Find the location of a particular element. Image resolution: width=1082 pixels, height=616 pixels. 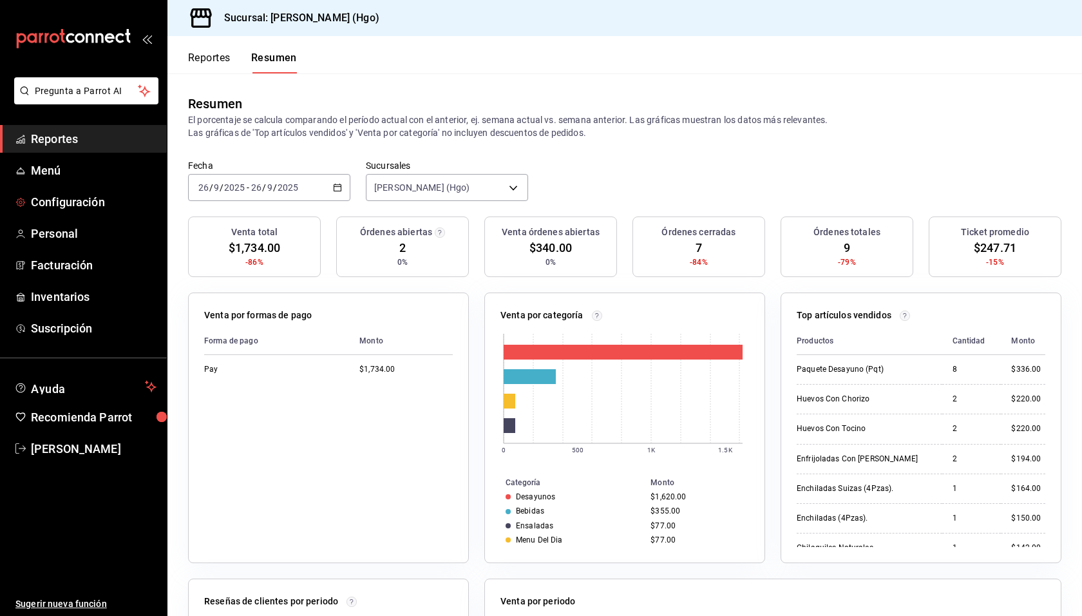

text: 1K is located at coordinates (651, 450).